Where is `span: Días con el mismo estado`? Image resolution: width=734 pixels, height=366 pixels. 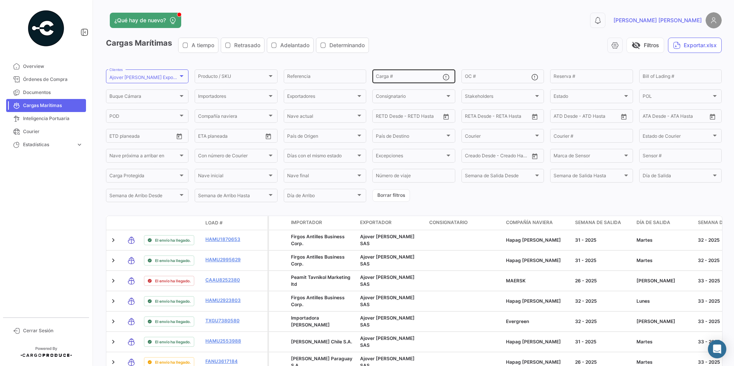 span: Días con el mismo estado is located at coordinates (321, 157).